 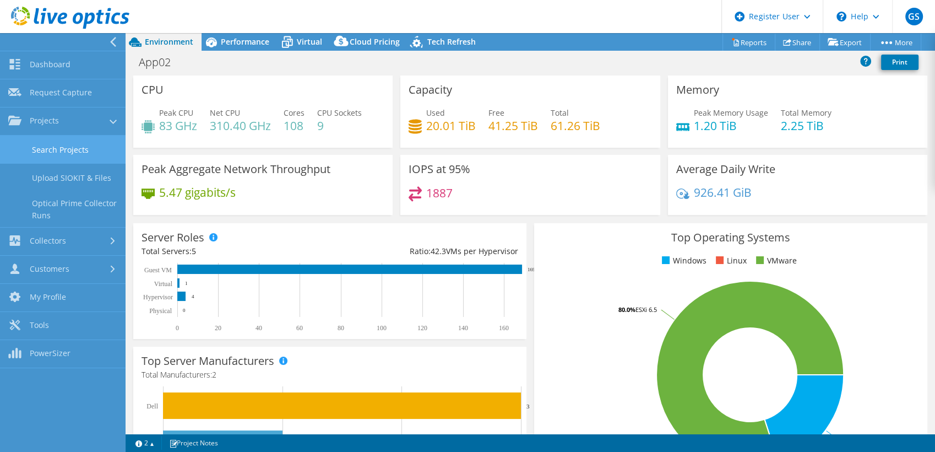 I want to click on span: 5, so click(x=194, y=251).